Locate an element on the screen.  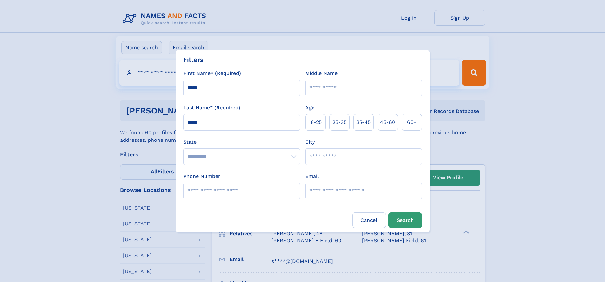
label: Email is located at coordinates (312, 176).